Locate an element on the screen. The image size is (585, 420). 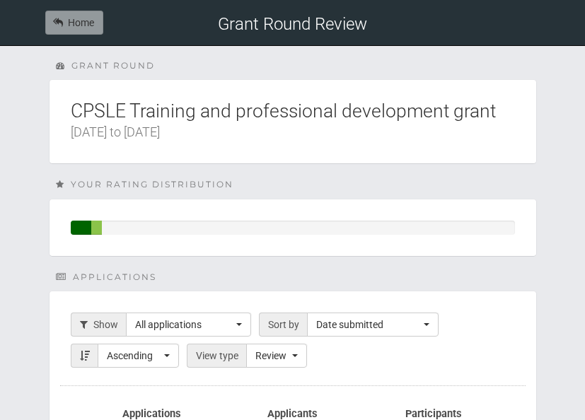
span: Date submitted is located at coordinates (368, 325).